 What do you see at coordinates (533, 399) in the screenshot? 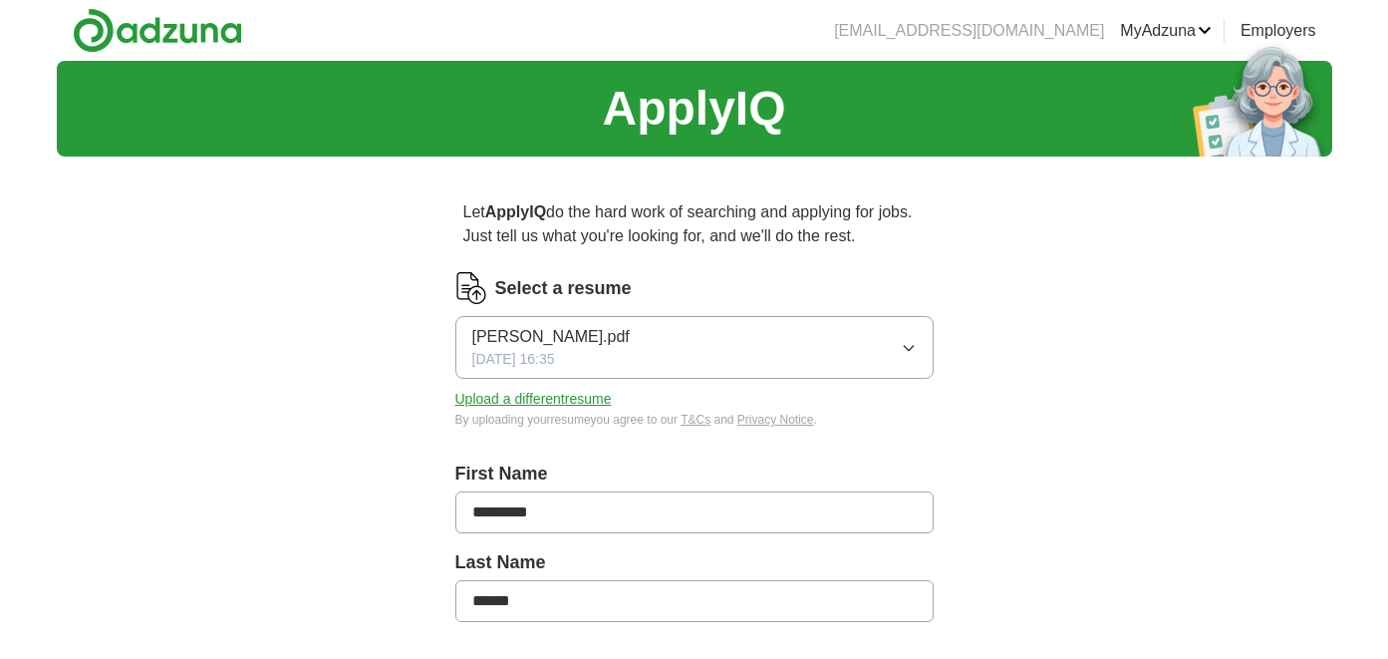
I see `button: Upload a differentresume` at bounding box center [533, 399].